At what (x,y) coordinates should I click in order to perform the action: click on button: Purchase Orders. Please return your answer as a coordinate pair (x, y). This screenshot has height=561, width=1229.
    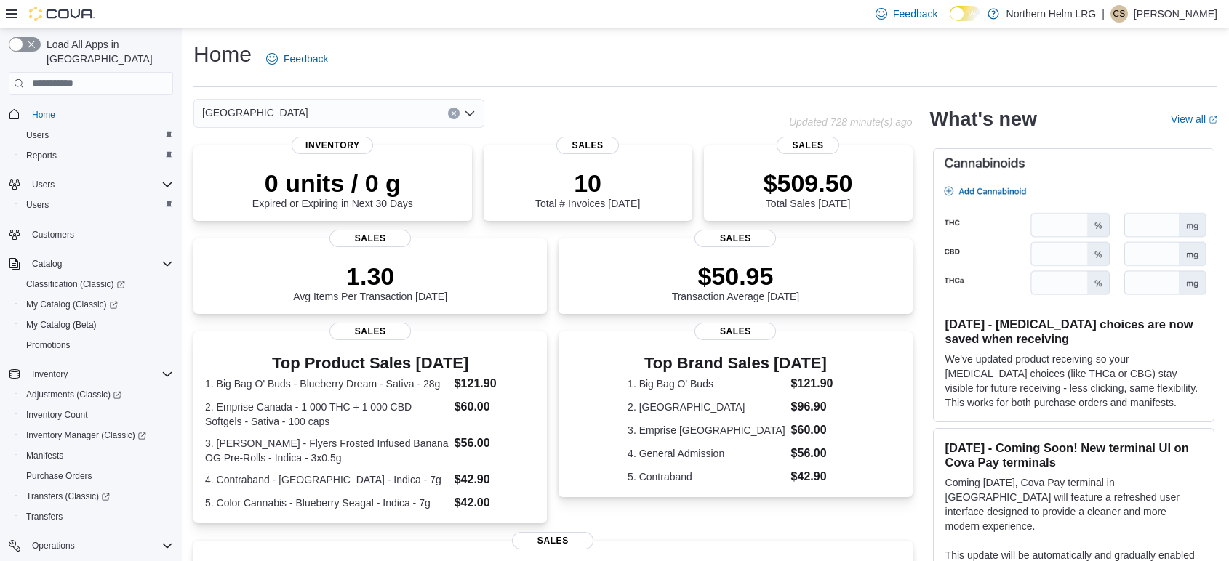
    Looking at the image, I should click on (97, 476).